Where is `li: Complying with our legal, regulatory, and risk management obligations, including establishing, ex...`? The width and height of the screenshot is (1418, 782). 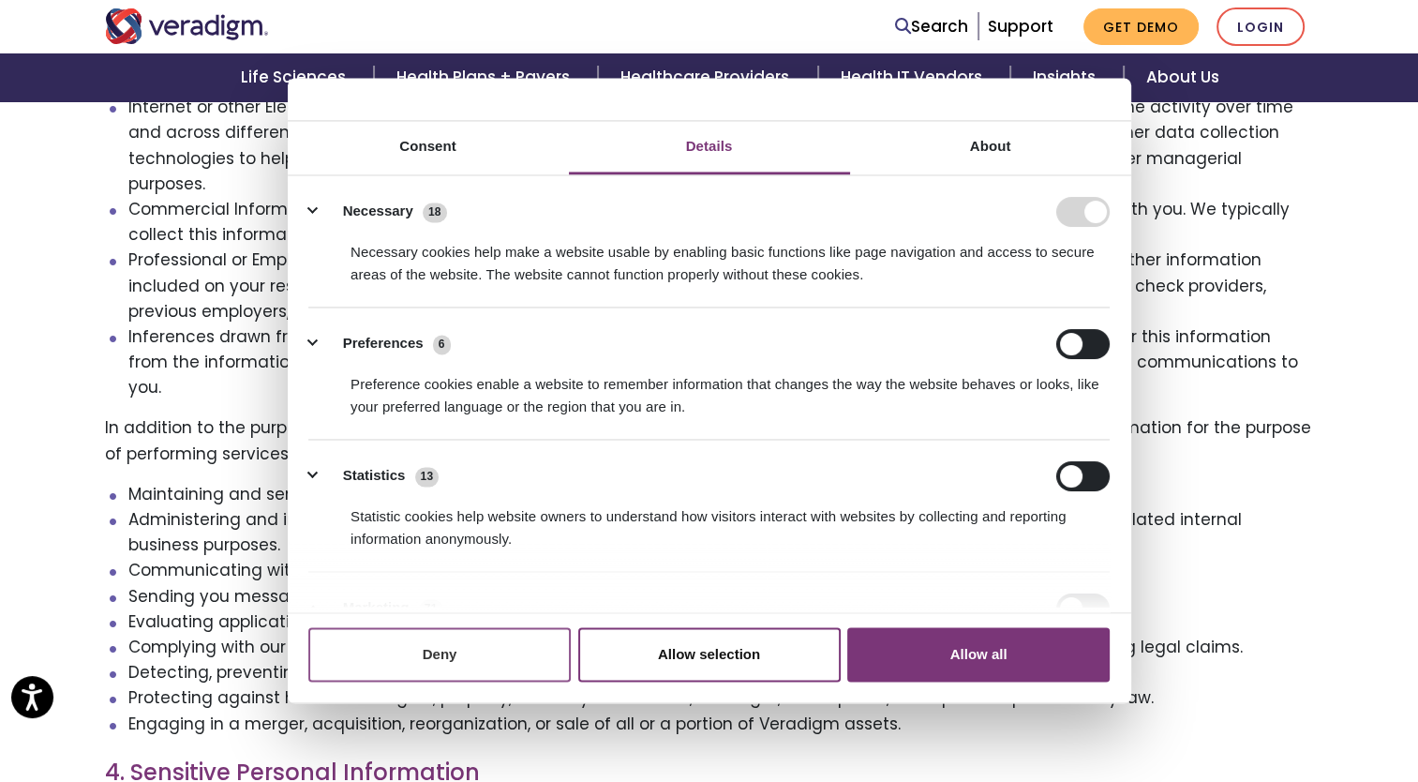
li: Complying with our legal, regulatory, and risk management obligations, including establishing, ex... is located at coordinates (721, 647).